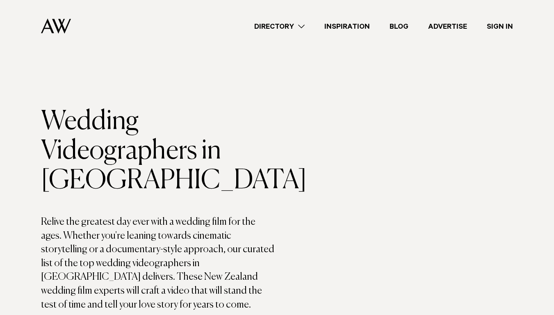 This screenshot has height=315, width=554. Describe the element at coordinates (279, 26) in the screenshot. I see `a: Directory` at that location.